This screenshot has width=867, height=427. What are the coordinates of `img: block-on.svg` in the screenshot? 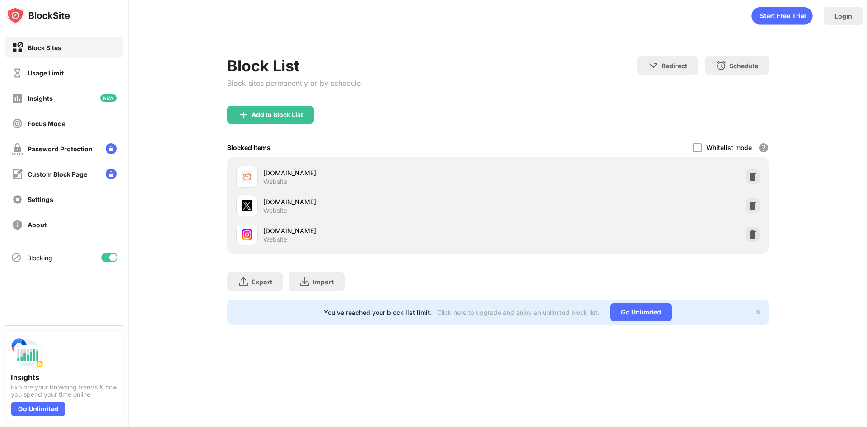 It's located at (17, 47).